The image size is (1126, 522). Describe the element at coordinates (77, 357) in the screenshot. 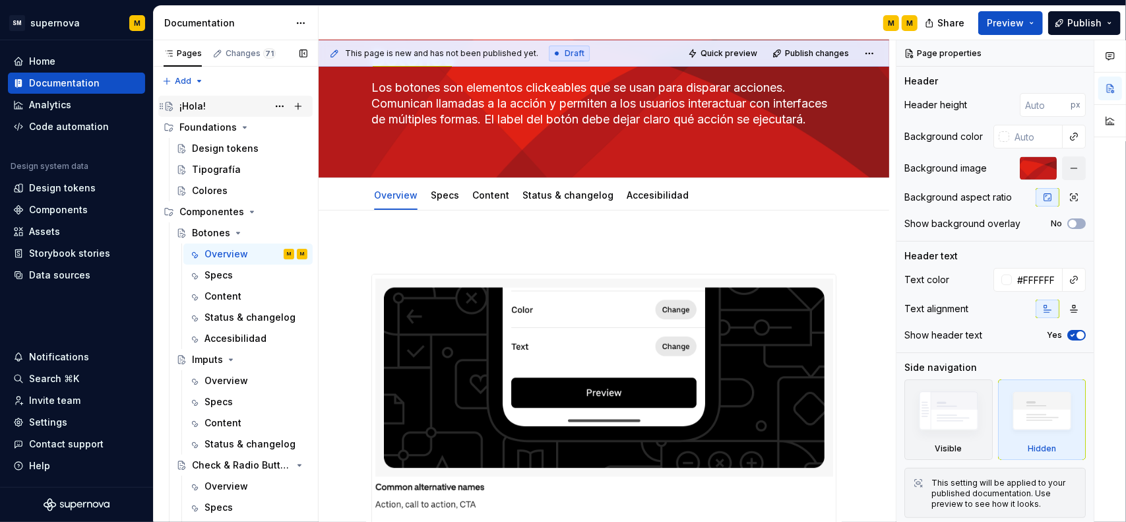

I see `button: Notifications` at that location.